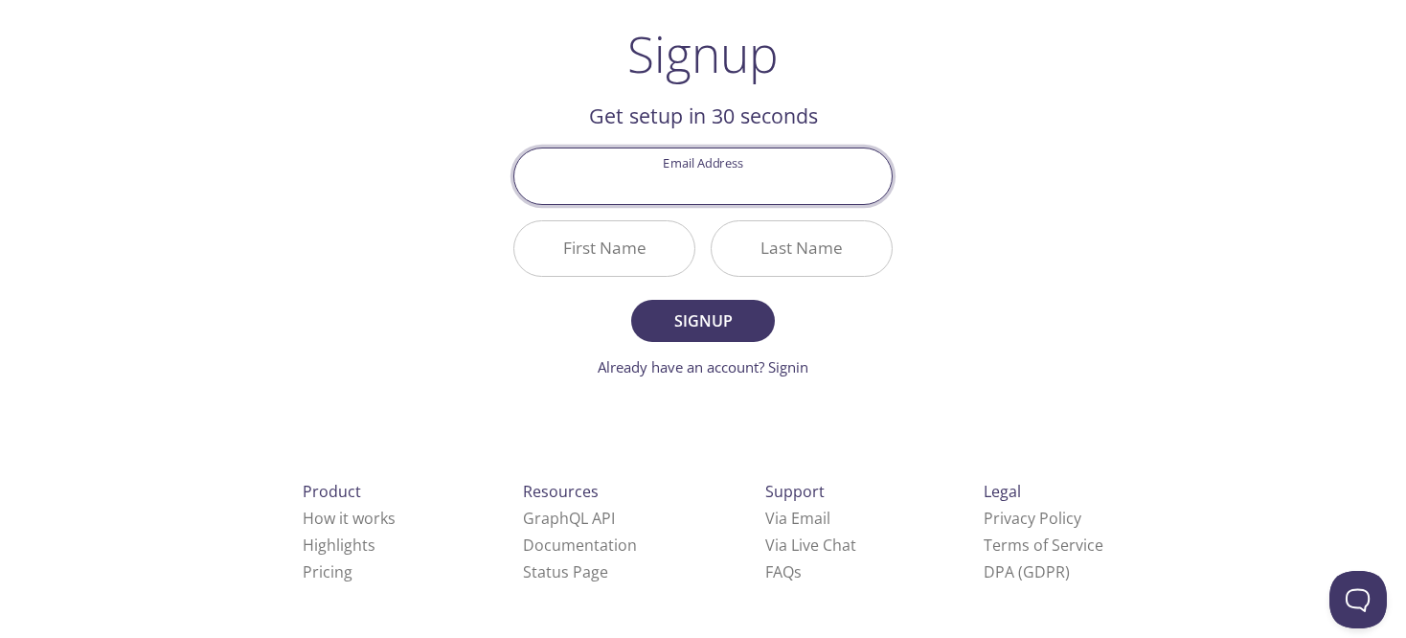  Describe the element at coordinates (349, 518) in the screenshot. I see `a: How it works` at that location.